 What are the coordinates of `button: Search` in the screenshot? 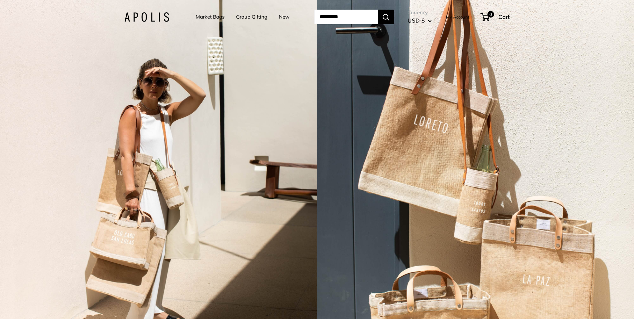 It's located at (386, 17).